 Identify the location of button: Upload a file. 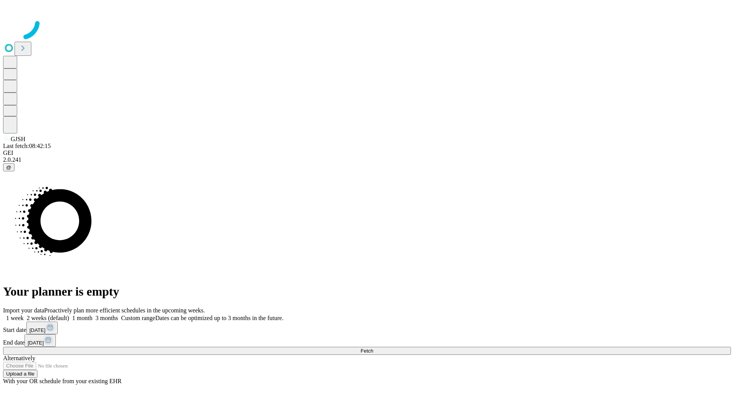
(20, 373).